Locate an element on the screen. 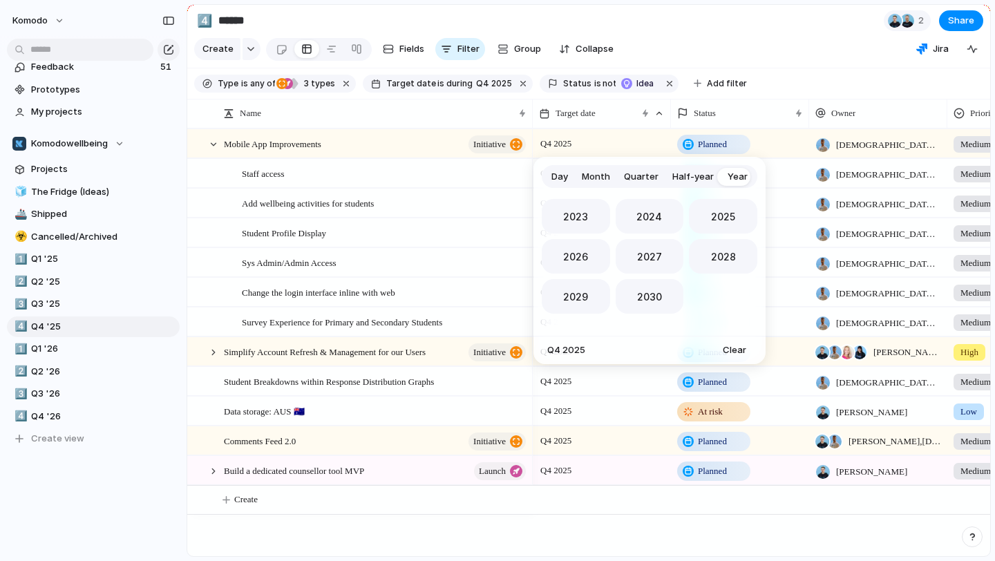 The image size is (995, 561). span: 2029 is located at coordinates (576, 296).